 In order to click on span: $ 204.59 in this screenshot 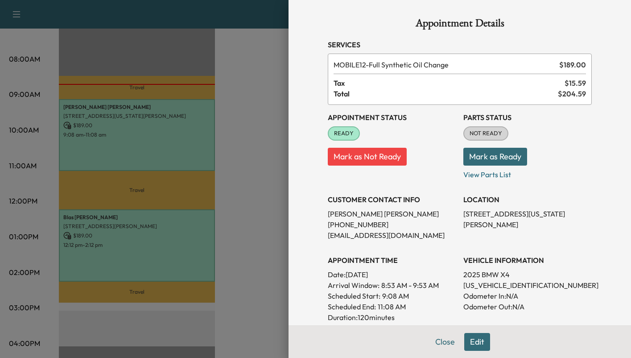, I will do `click(572, 94)`.